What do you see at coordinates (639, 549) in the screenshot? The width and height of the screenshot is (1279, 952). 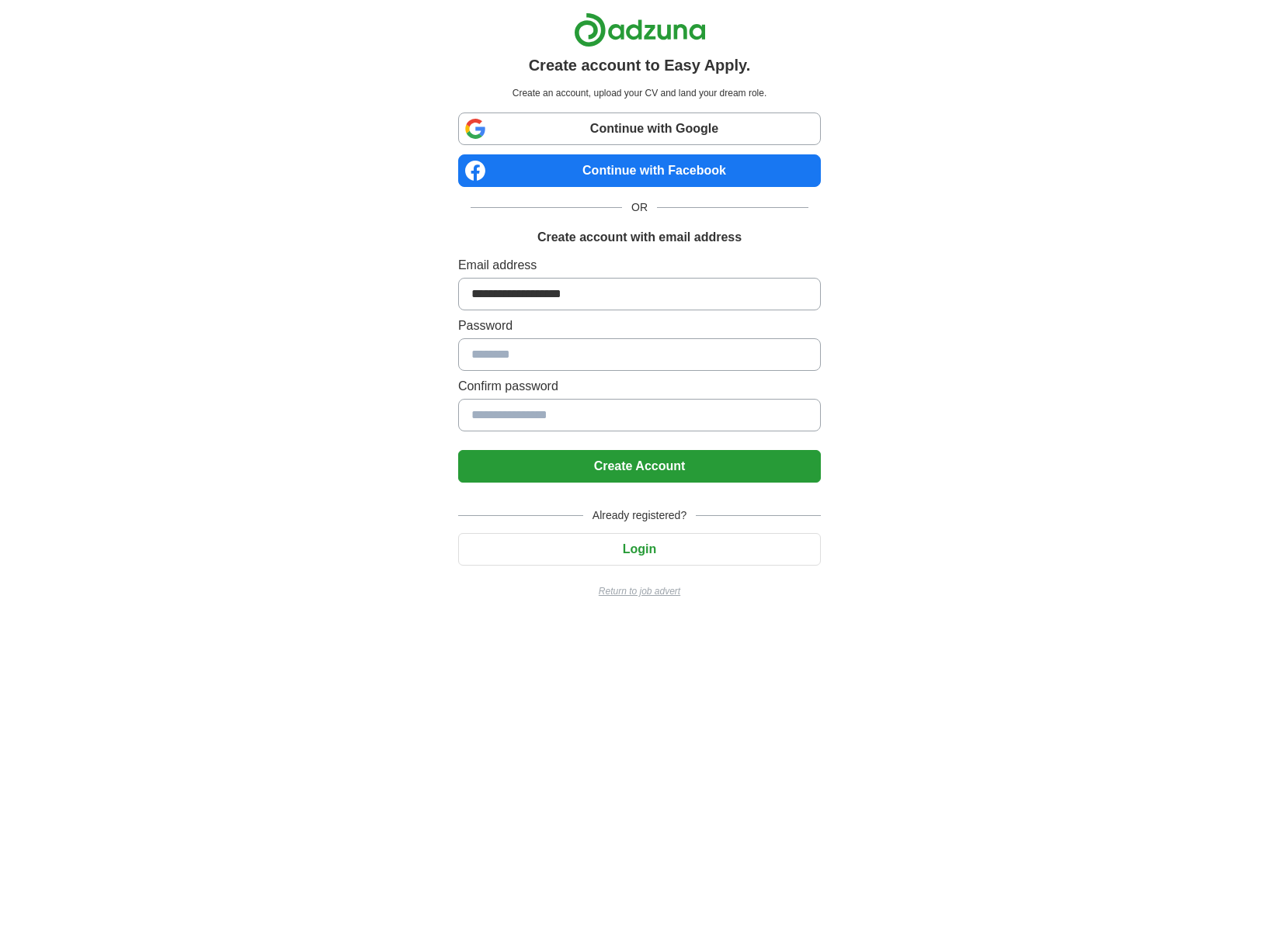 I see `button: Login` at bounding box center [639, 549].